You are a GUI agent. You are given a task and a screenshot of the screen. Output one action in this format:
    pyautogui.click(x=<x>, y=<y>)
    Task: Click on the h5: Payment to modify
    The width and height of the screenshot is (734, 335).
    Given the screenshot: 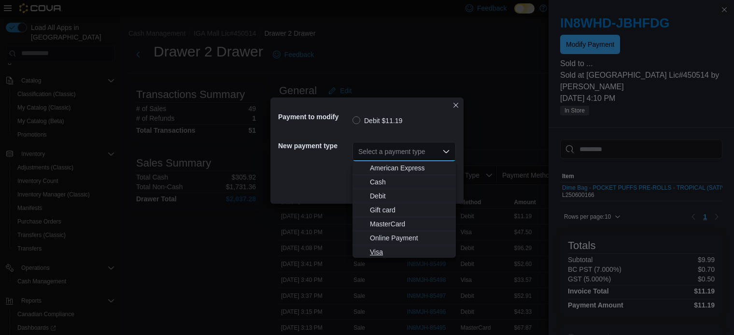 What is the action you would take?
    pyautogui.click(x=314, y=117)
    